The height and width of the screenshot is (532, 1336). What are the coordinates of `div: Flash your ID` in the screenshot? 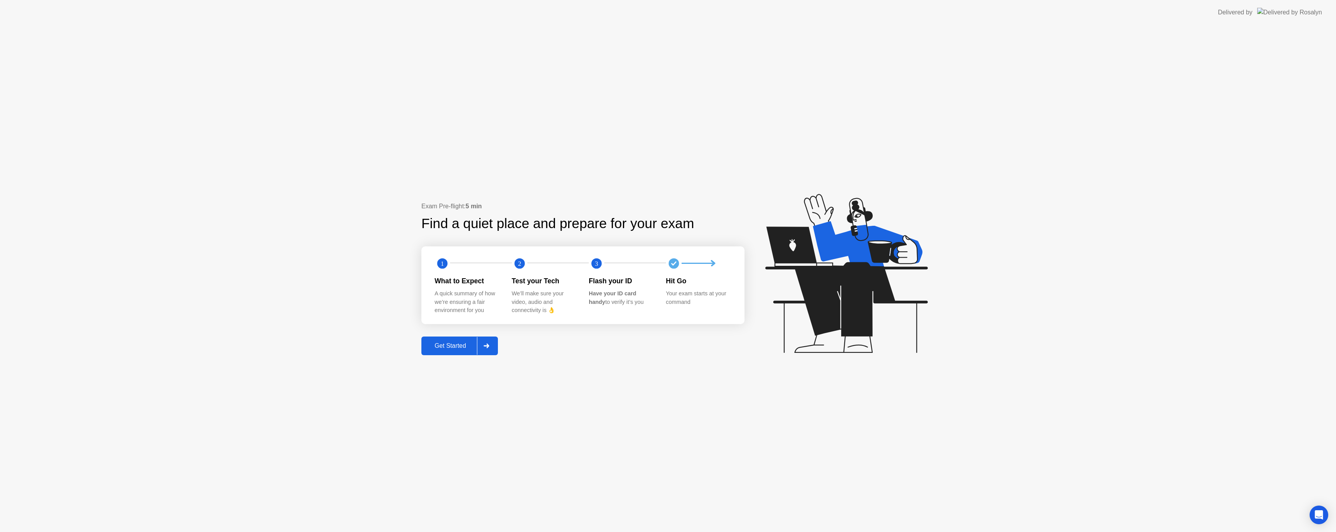 It's located at (621, 281).